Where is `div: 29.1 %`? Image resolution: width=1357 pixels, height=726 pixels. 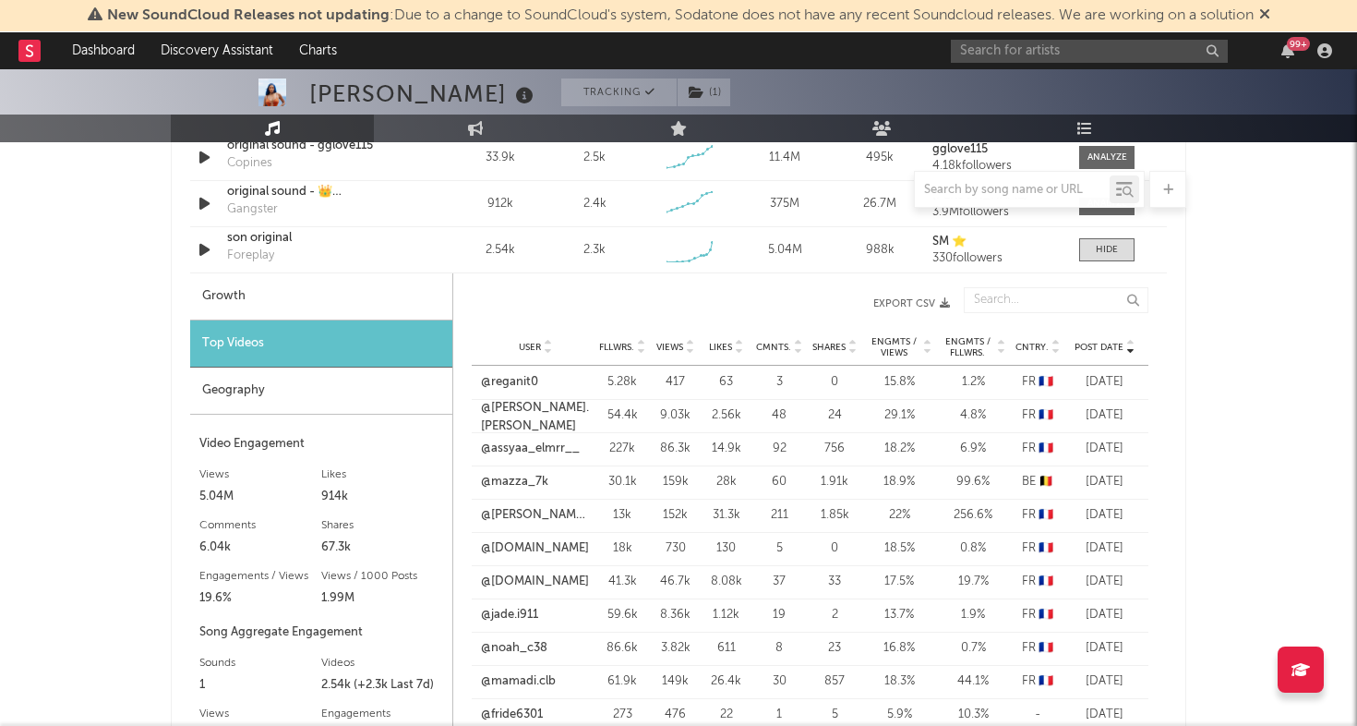
div: 29.1 % is located at coordinates (899, 415).